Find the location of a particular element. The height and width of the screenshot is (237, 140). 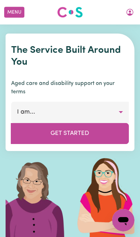

a: Careseekers logo is located at coordinates (70, 12).